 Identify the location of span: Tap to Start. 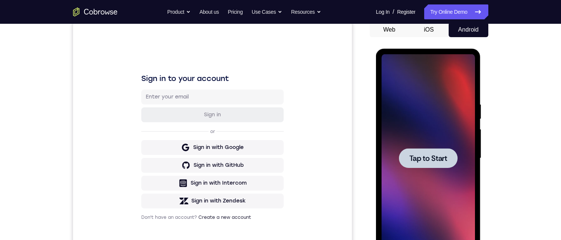
(52, 109).